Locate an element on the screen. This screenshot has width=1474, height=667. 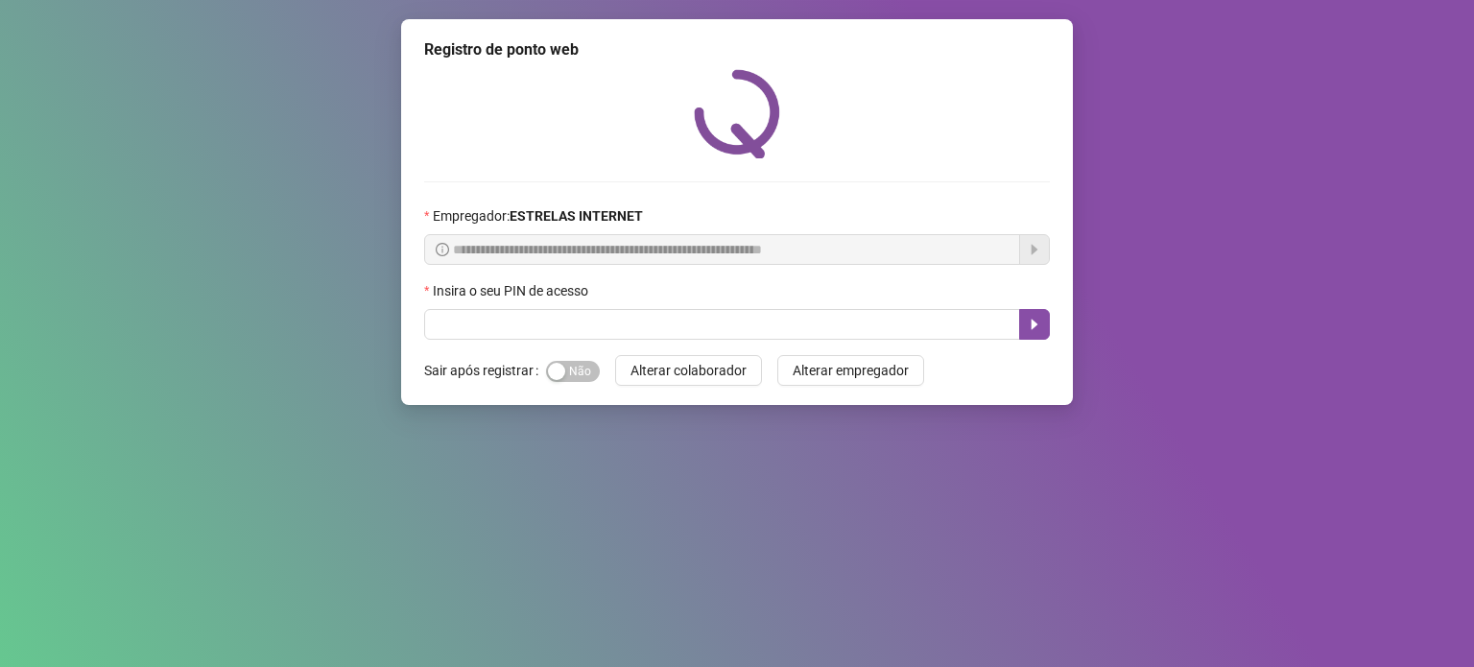
label: Insira o seu PIN de acesso is located at coordinates (512, 291).